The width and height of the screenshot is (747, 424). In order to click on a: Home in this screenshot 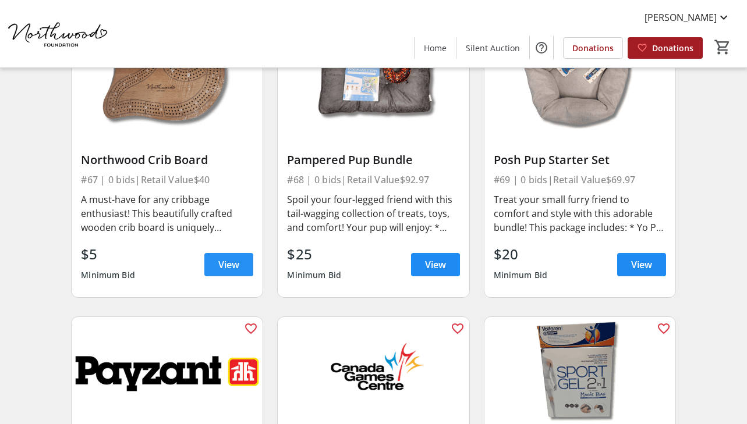, I will do `click(435, 48)`.